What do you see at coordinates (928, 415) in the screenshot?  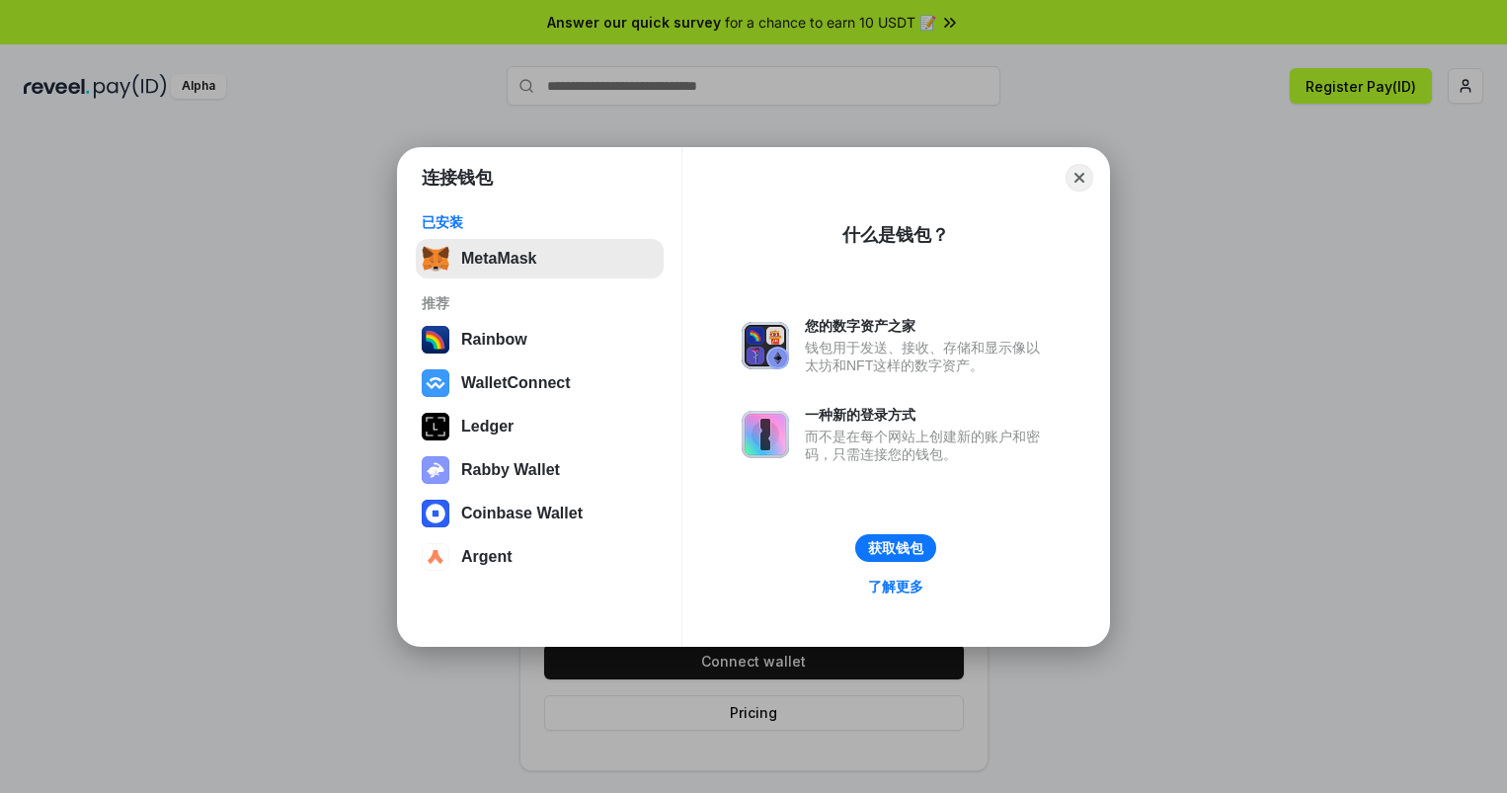 I see `div: 一种新的登录方式` at bounding box center [928, 415].